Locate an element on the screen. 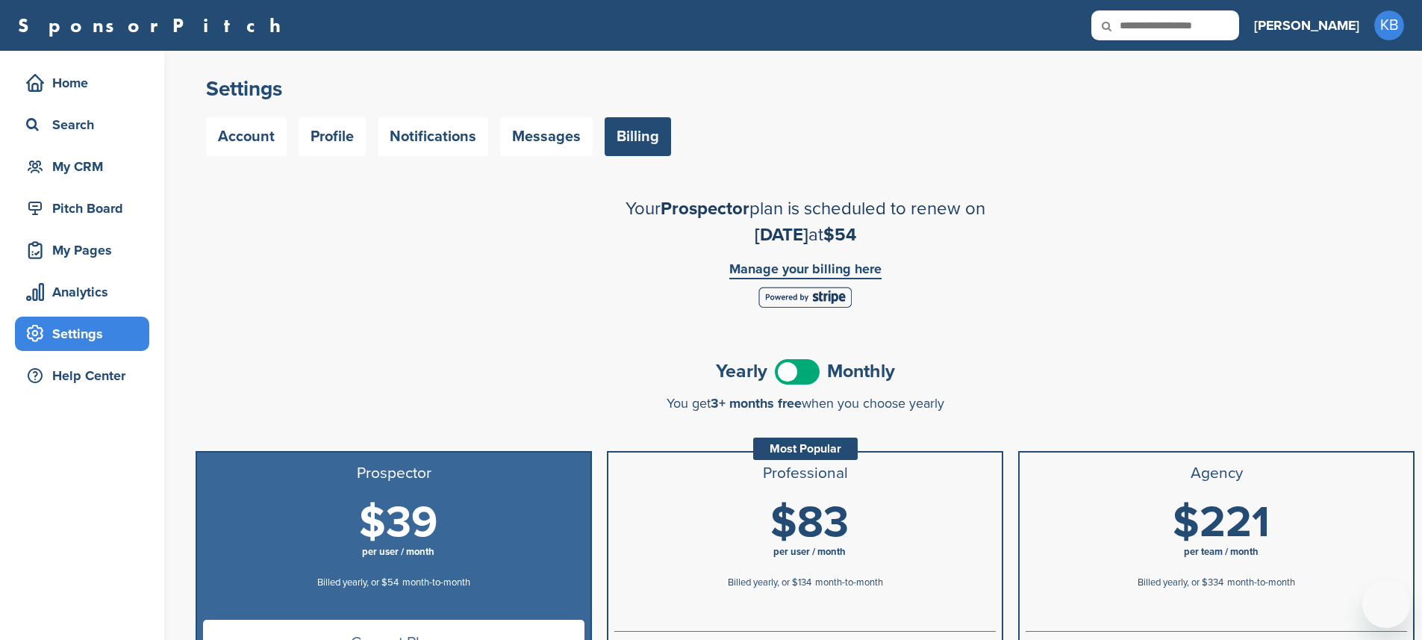  span: KB is located at coordinates (1389, 25).